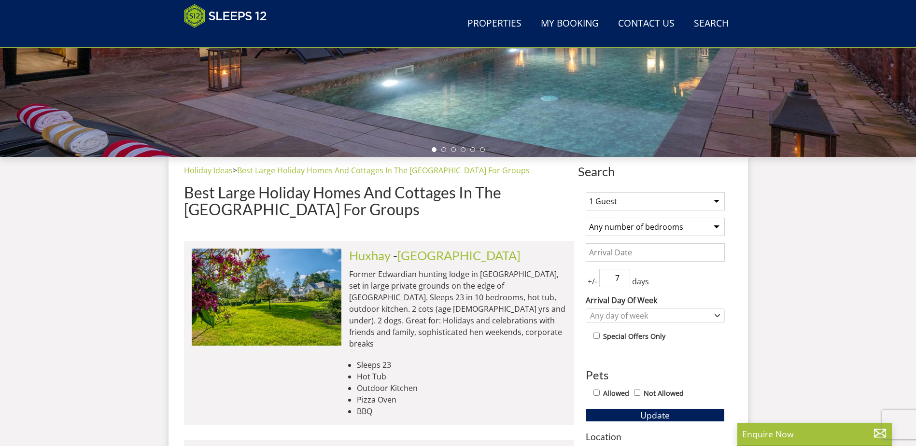 This screenshot has width=916, height=446. Describe the element at coordinates (462, 412) in the screenshot. I see `li: BBQ` at that location.